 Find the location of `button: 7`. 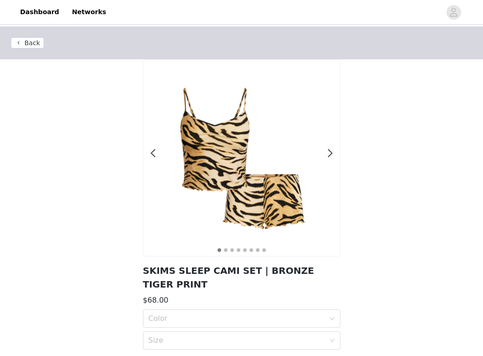

button: 7 is located at coordinates (258, 250).